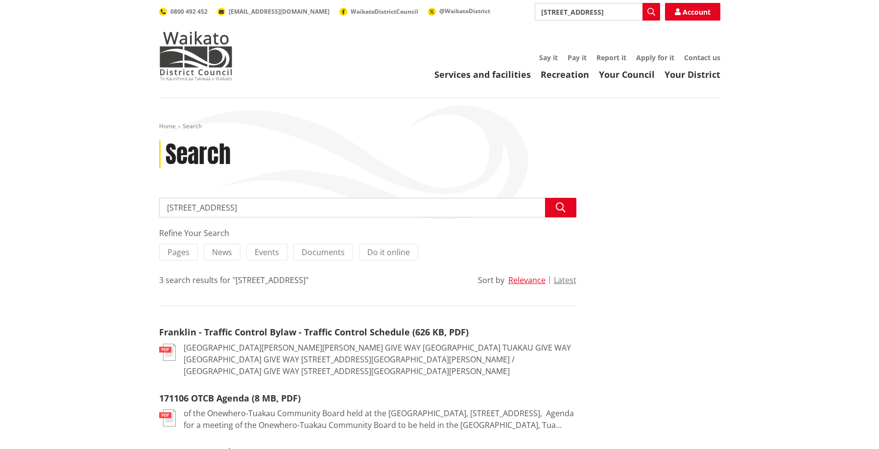  Describe the element at coordinates (459, 11) in the screenshot. I see `a: @WaikatoDistrict` at that location.